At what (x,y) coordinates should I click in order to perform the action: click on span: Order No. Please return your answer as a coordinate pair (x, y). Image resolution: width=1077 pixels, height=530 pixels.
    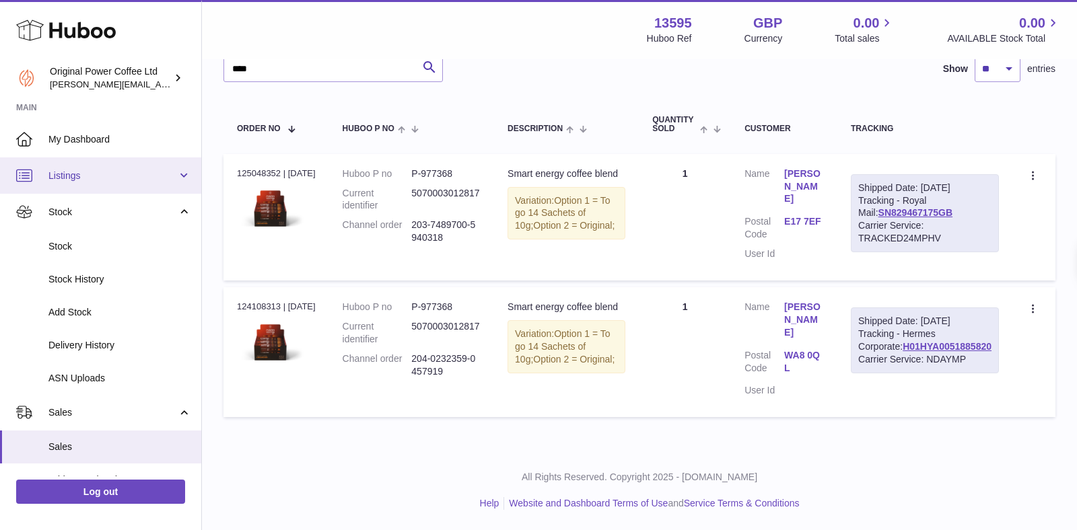
    Looking at the image, I should click on (258, 129).